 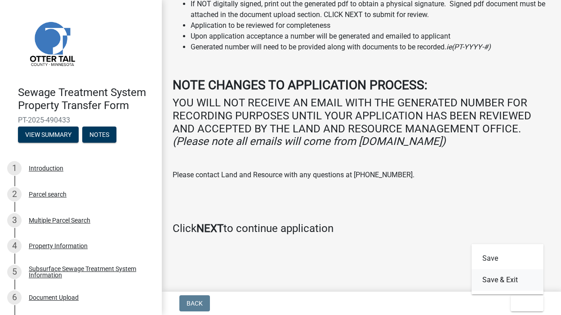 I want to click on button: Save & Exit, so click(x=507, y=280).